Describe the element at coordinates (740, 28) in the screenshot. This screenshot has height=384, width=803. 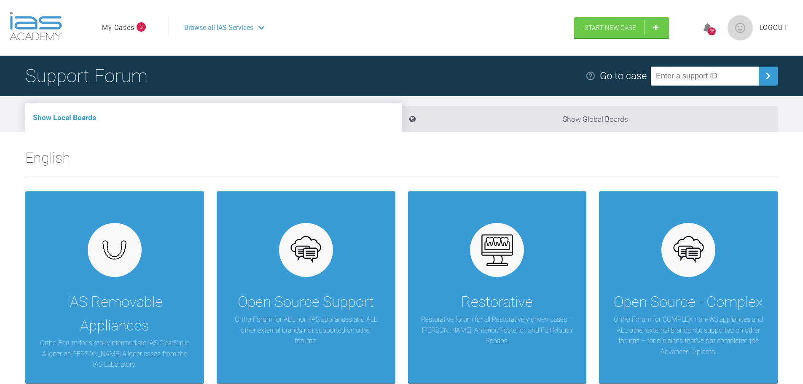
I see `img: profile.png` at that location.